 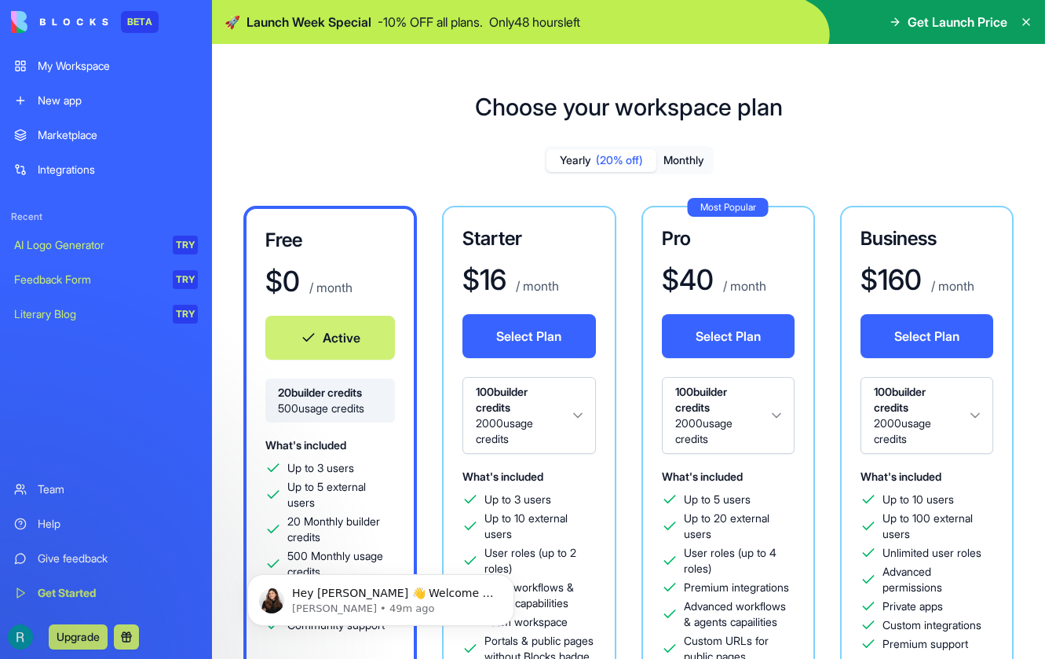 What do you see at coordinates (78, 637) in the screenshot?
I see `button: Upgrade` at bounding box center [78, 637].